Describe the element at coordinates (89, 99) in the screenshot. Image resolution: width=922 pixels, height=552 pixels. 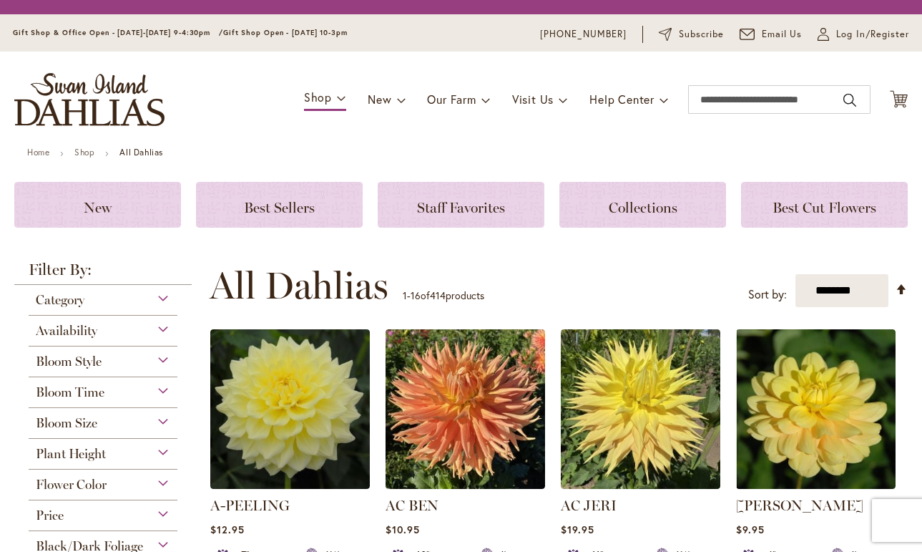
I see `a: store logo` at that location.